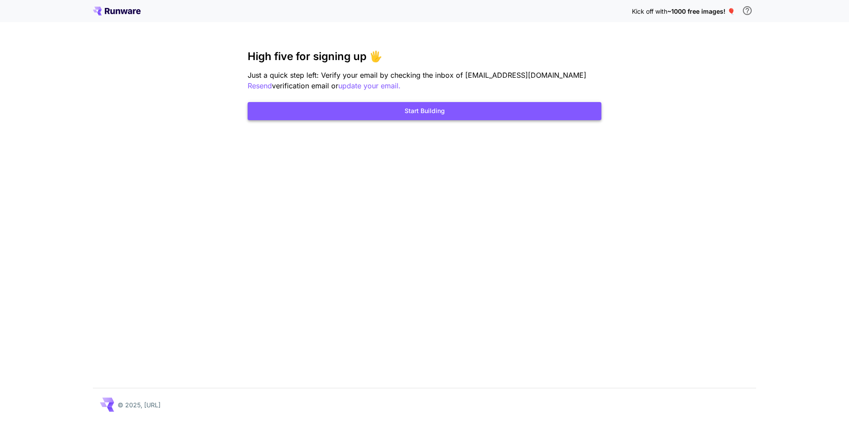 This screenshot has height=421, width=849. I want to click on h3: High five for signing up 🖐️, so click(424, 57).